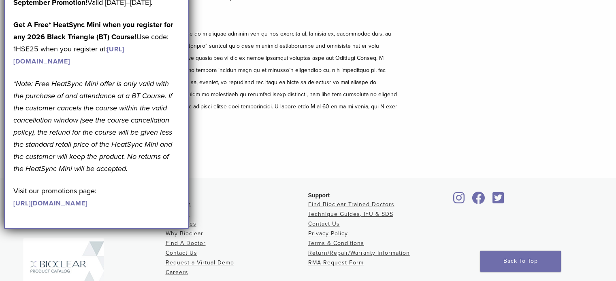  Describe the element at coordinates (96, 197) in the screenshot. I see `p: Visit our promotions page:` at that location.